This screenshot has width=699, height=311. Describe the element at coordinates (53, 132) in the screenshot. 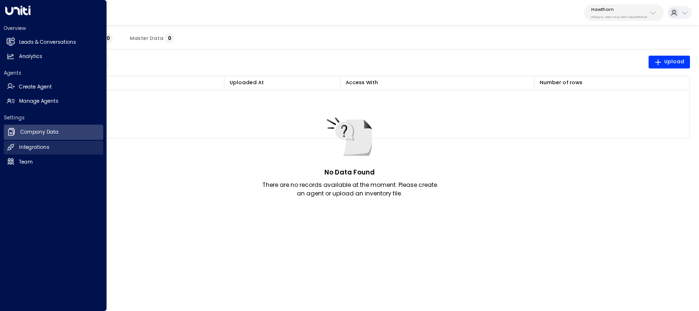

I see `a: Company Data` at that location.